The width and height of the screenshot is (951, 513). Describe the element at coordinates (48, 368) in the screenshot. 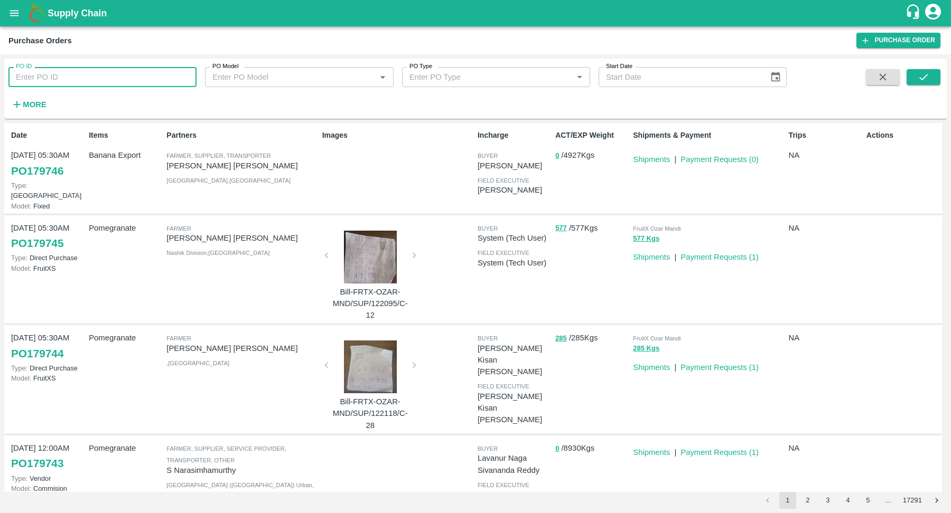

I see `p: Direct Purchase` at that location.